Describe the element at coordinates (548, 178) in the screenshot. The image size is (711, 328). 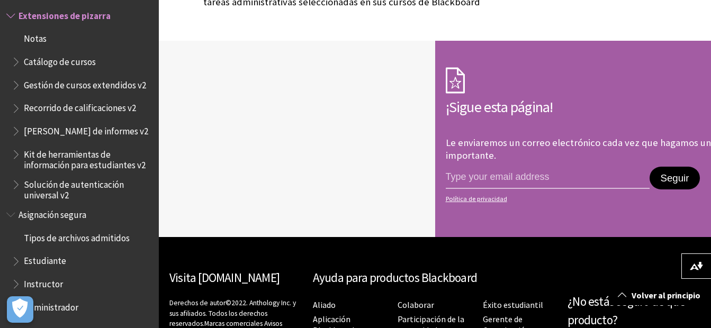
I see `input: Dirección de correo electrónico` at that location.